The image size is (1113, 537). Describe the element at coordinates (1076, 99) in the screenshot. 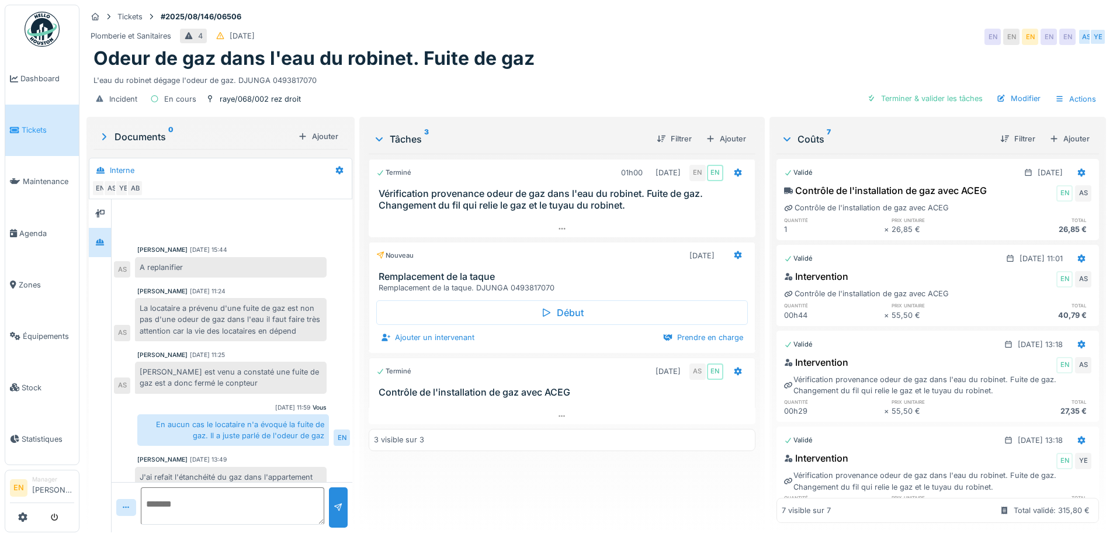

I see `div: Actions` at that location.